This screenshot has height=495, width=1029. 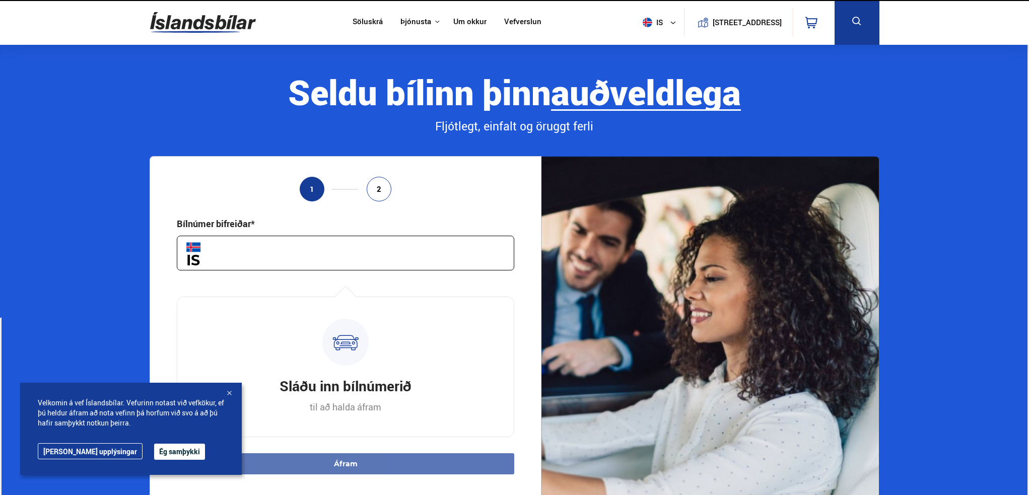 What do you see at coordinates (416, 22) in the screenshot?
I see `button: Þjónusta` at bounding box center [416, 22].